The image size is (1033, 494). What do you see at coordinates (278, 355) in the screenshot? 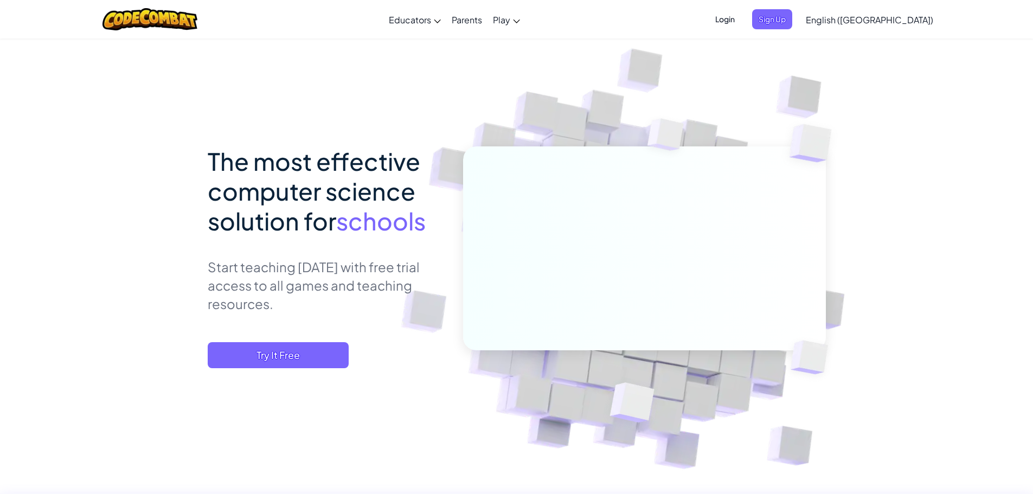
I see `span: Try It Free` at bounding box center [278, 355].